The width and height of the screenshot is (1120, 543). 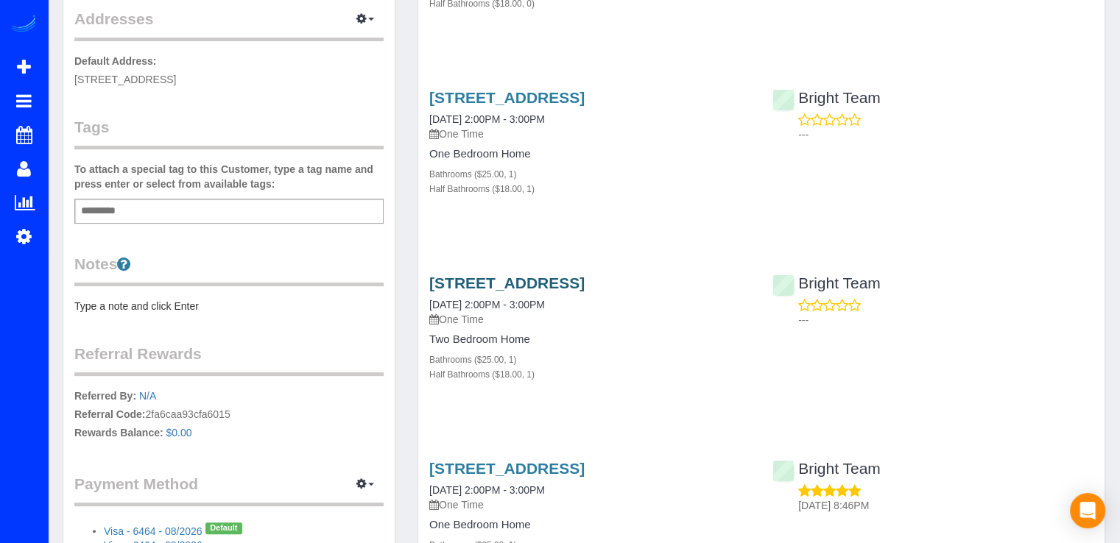 I want to click on a: Visa - 6464 - 08/2026, so click(x=153, y=531).